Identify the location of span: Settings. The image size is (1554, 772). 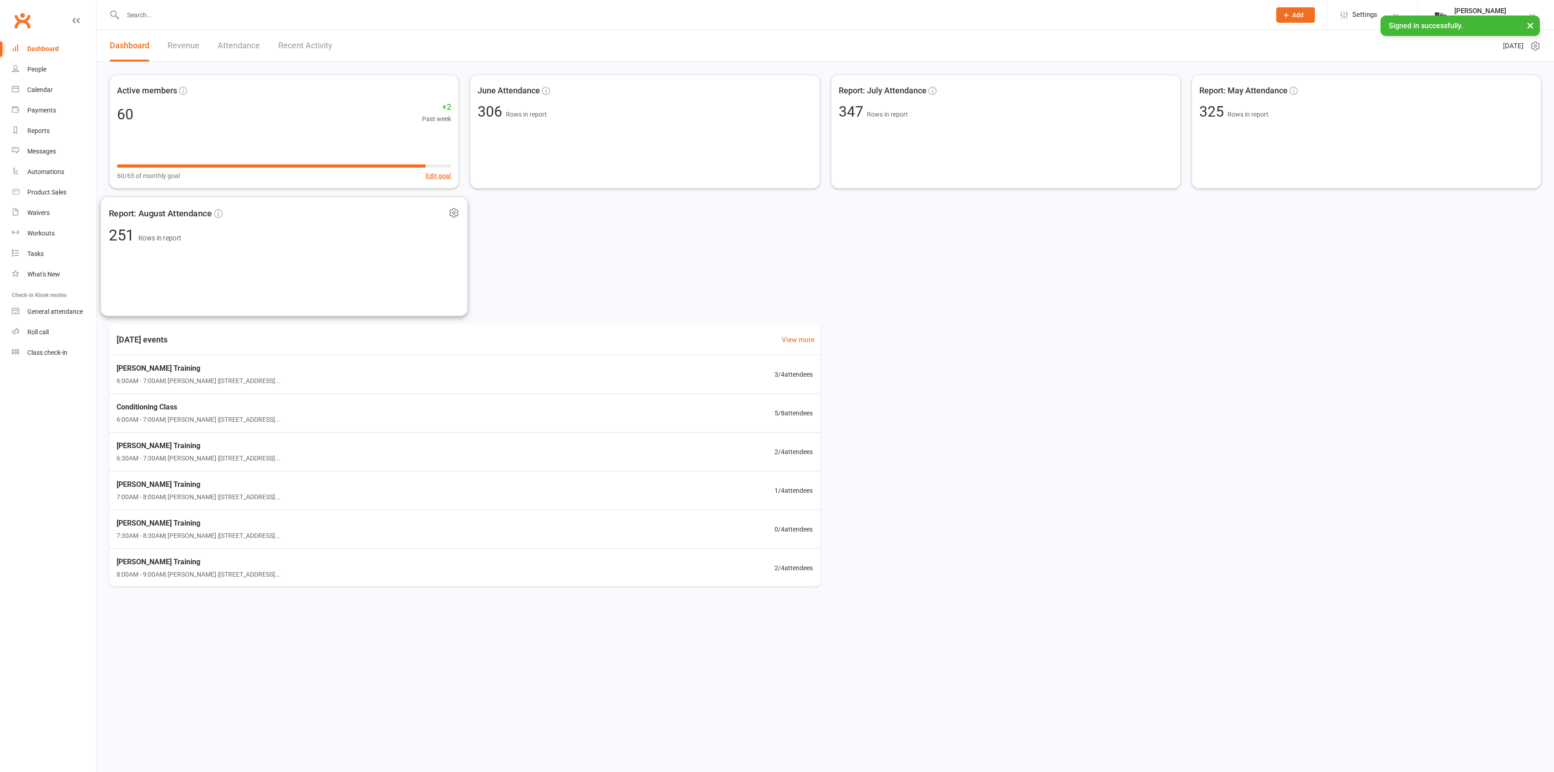
(1364, 15).